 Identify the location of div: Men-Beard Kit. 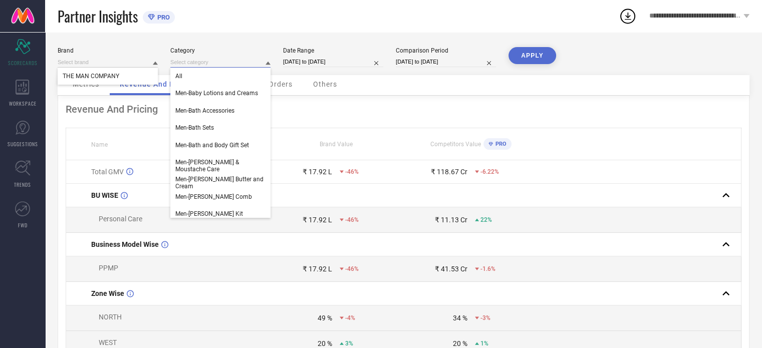
(220, 214).